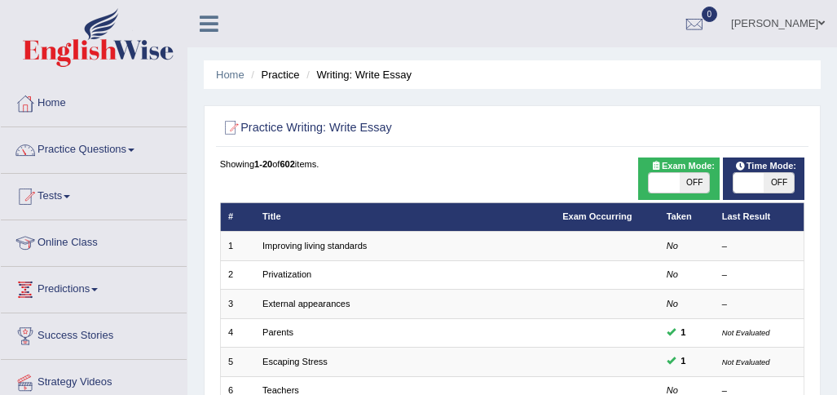 Image resolution: width=837 pixels, height=395 pixels. I want to click on a: Parents, so click(278, 332).